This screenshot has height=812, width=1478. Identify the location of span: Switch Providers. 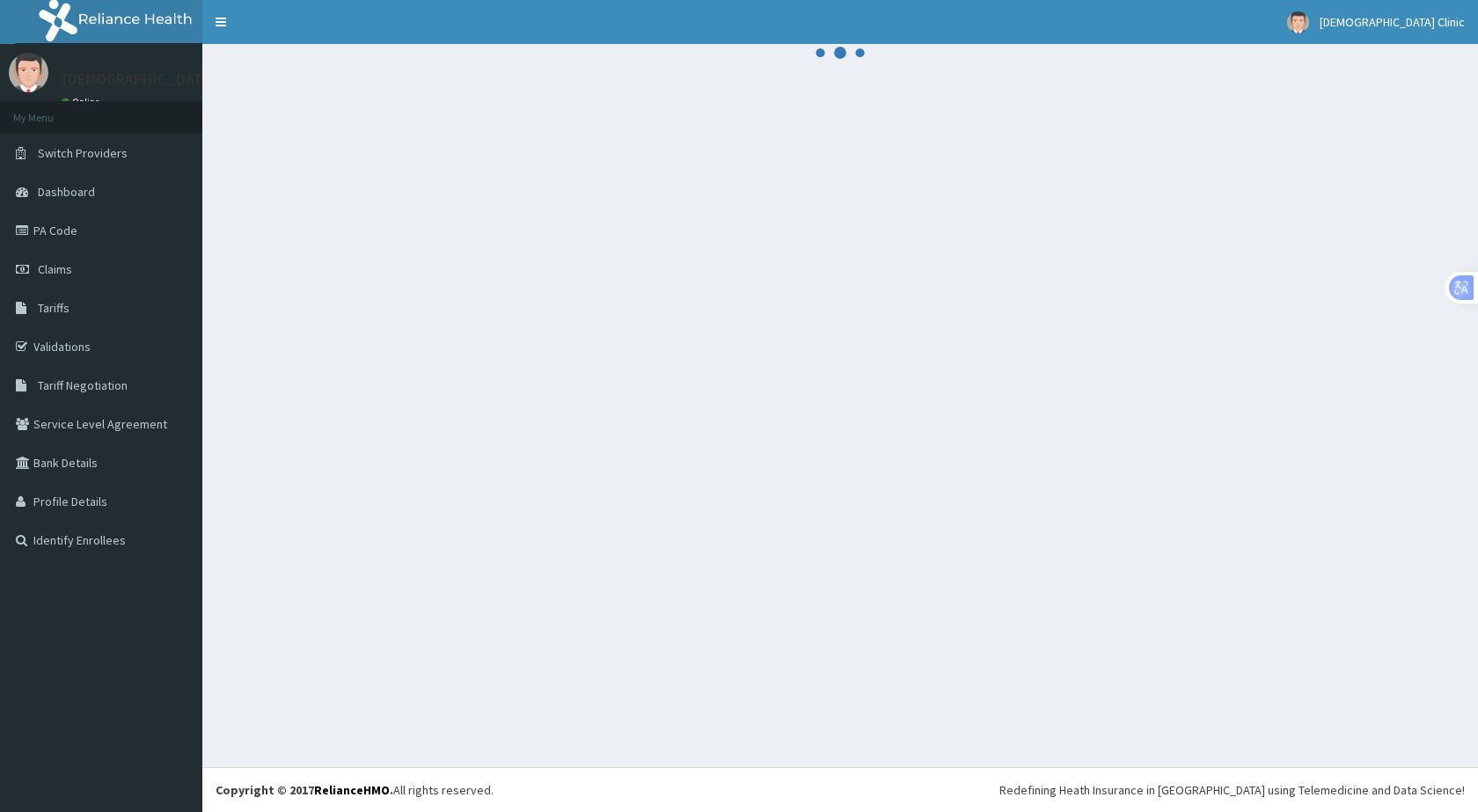
(82, 153).